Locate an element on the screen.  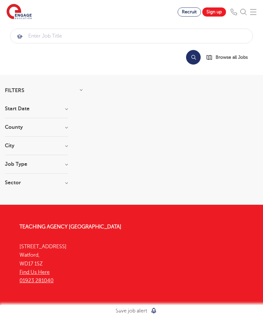
span: Browse all Jobs is located at coordinates (232, 57).